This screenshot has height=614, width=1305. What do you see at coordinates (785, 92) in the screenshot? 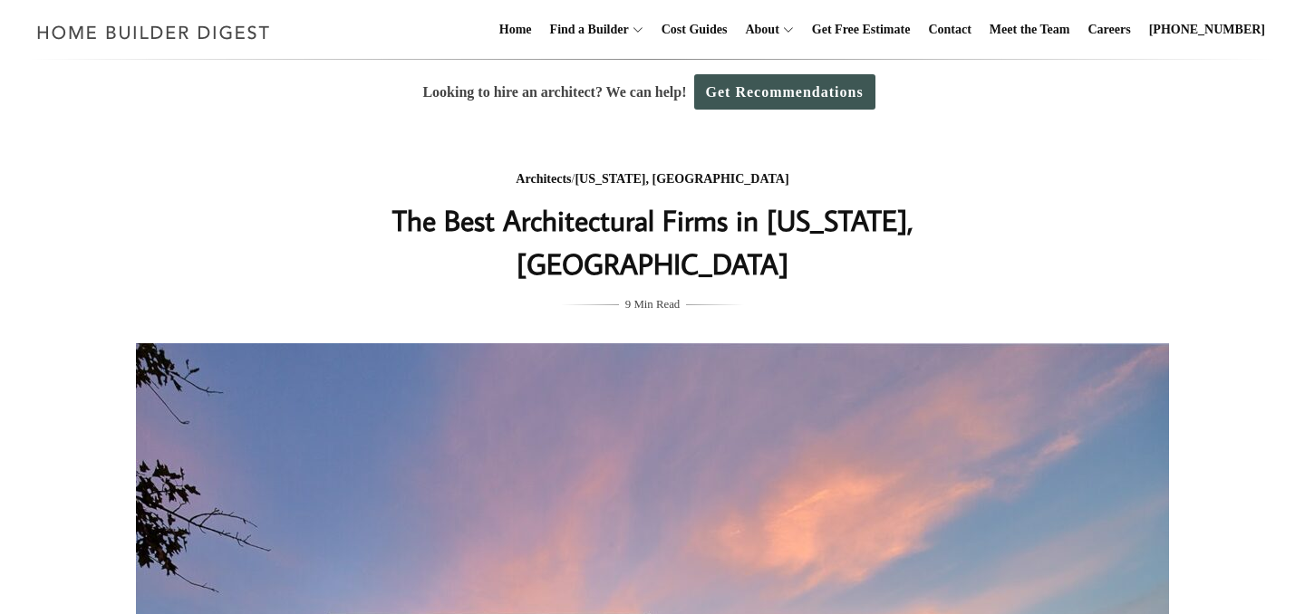
I see `a: Get Recommendations` at bounding box center [785, 92].